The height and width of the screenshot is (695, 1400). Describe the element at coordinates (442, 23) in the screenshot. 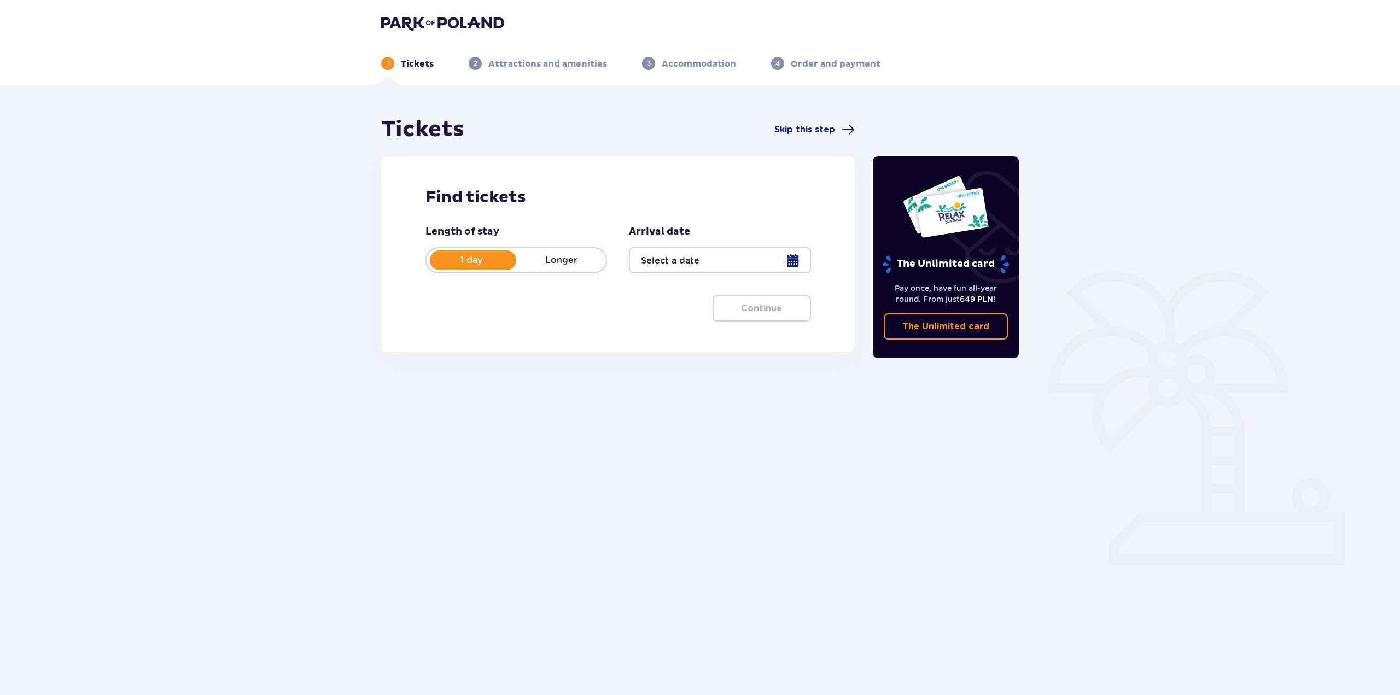

I see `img: Park of Poland logo` at that location.